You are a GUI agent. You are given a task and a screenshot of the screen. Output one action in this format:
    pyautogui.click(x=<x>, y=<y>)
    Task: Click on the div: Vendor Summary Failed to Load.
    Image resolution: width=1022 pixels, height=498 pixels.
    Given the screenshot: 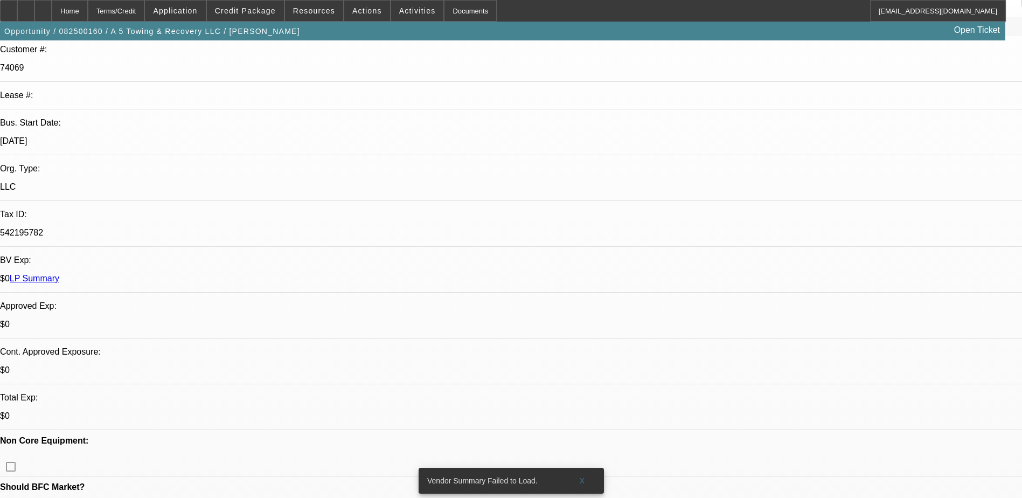 What is the action you would take?
    pyautogui.click(x=492, y=481)
    